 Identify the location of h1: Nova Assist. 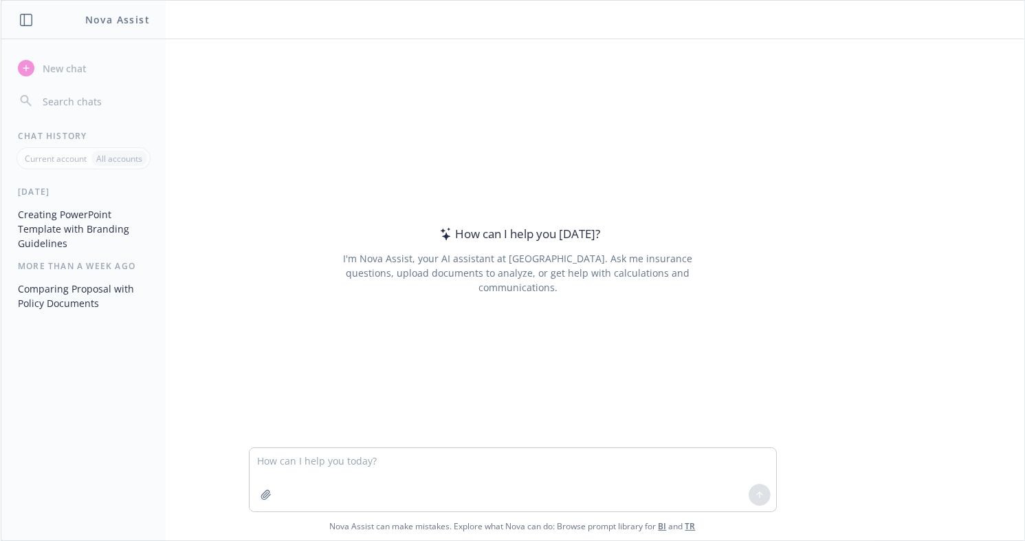
(118, 19).